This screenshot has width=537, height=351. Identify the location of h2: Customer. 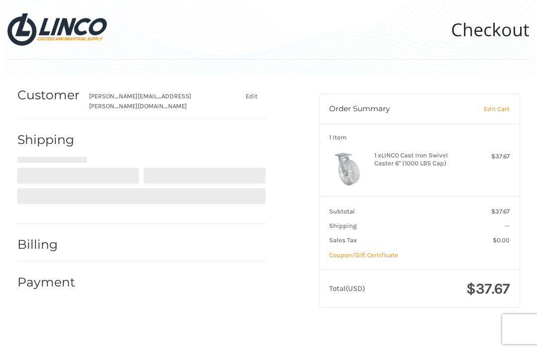
(48, 95).